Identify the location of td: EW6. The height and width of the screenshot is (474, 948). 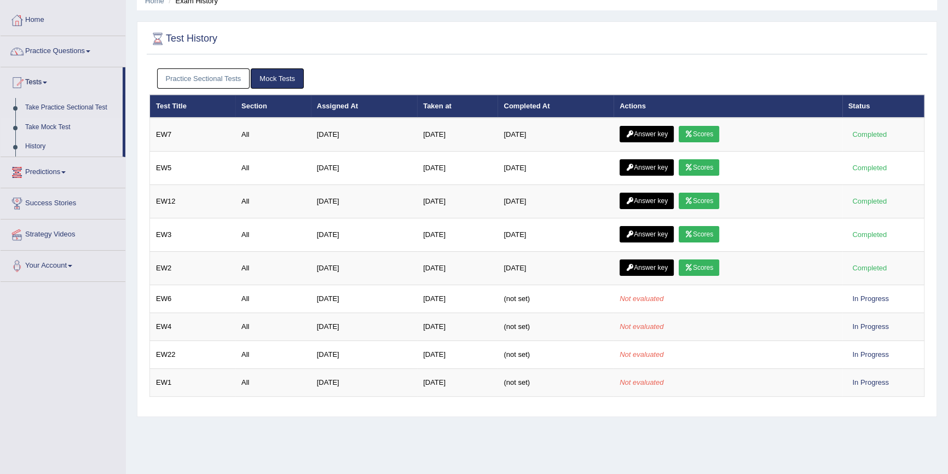
(193, 299).